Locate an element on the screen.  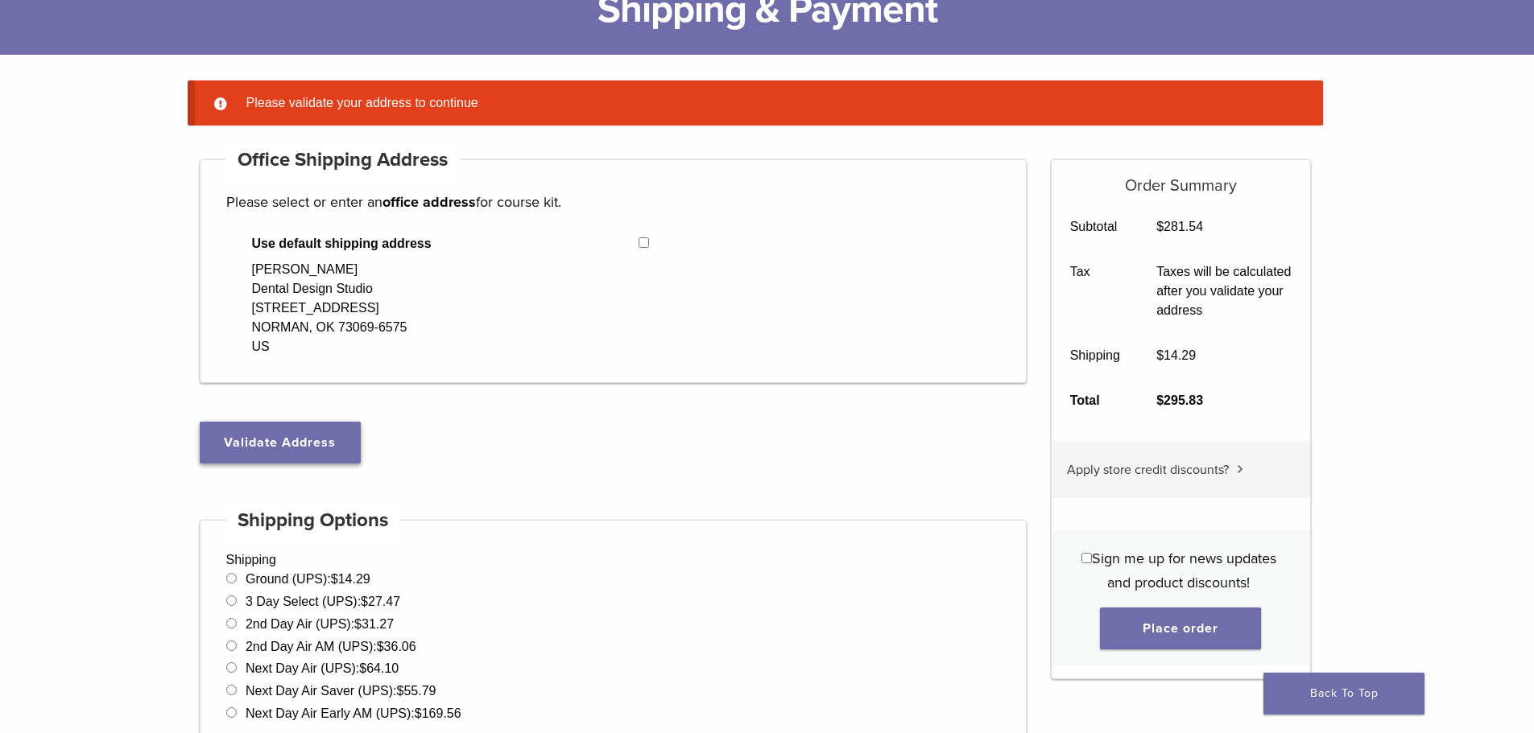
th: Shipping is located at coordinates (1095, 356).